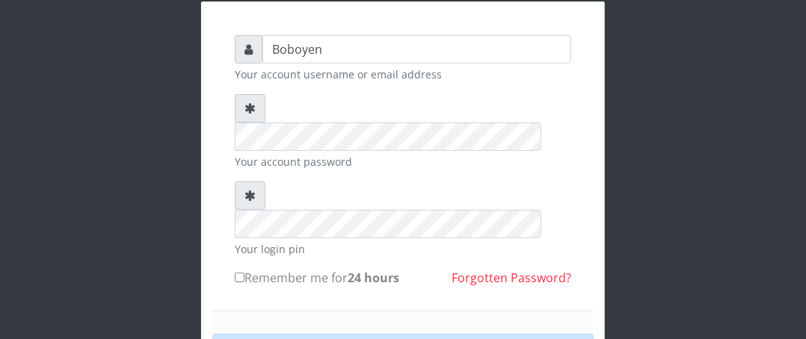 This screenshot has width=806, height=339. I want to click on a: Forgotten Password?, so click(511, 278).